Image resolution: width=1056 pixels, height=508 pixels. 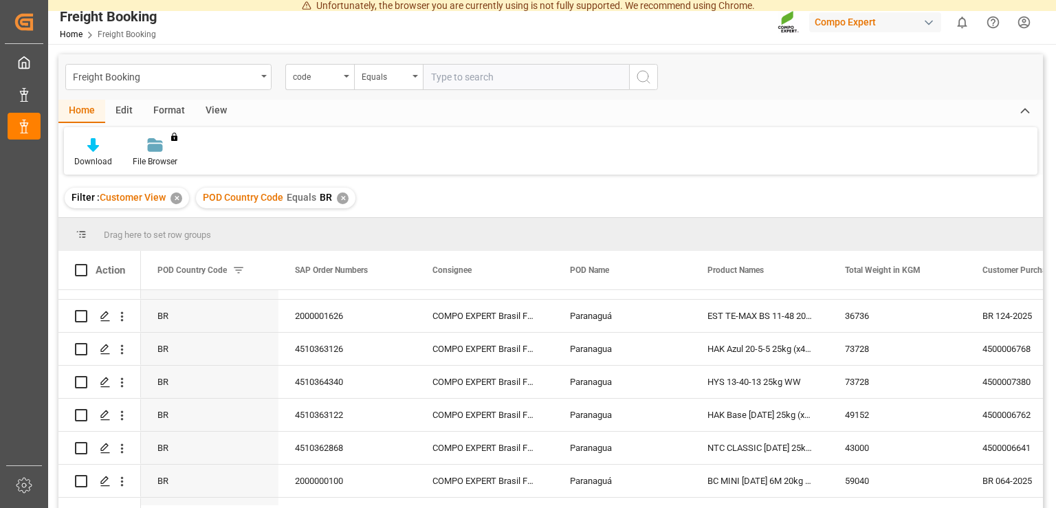 I want to click on div: Edit, so click(x=124, y=111).